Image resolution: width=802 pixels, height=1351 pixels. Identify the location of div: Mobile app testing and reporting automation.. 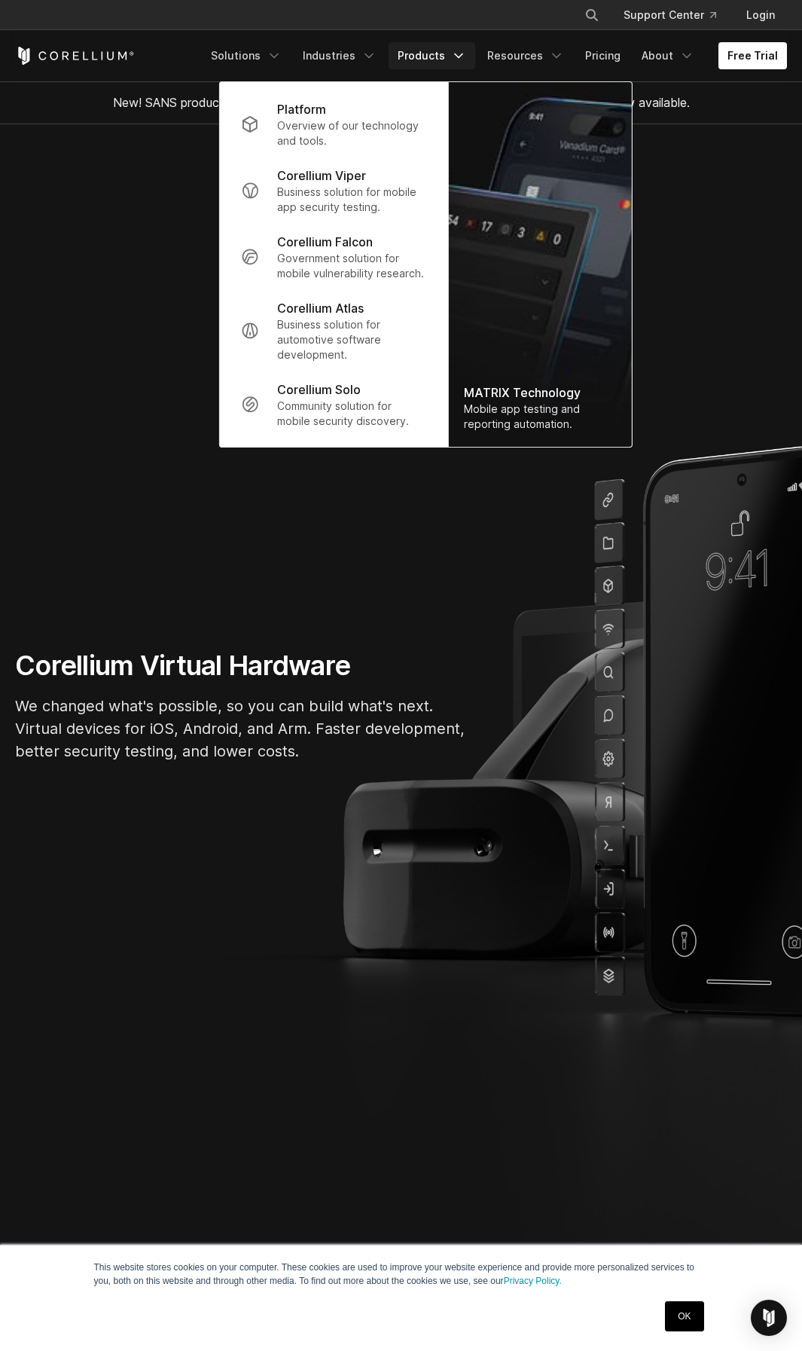
(540, 417).